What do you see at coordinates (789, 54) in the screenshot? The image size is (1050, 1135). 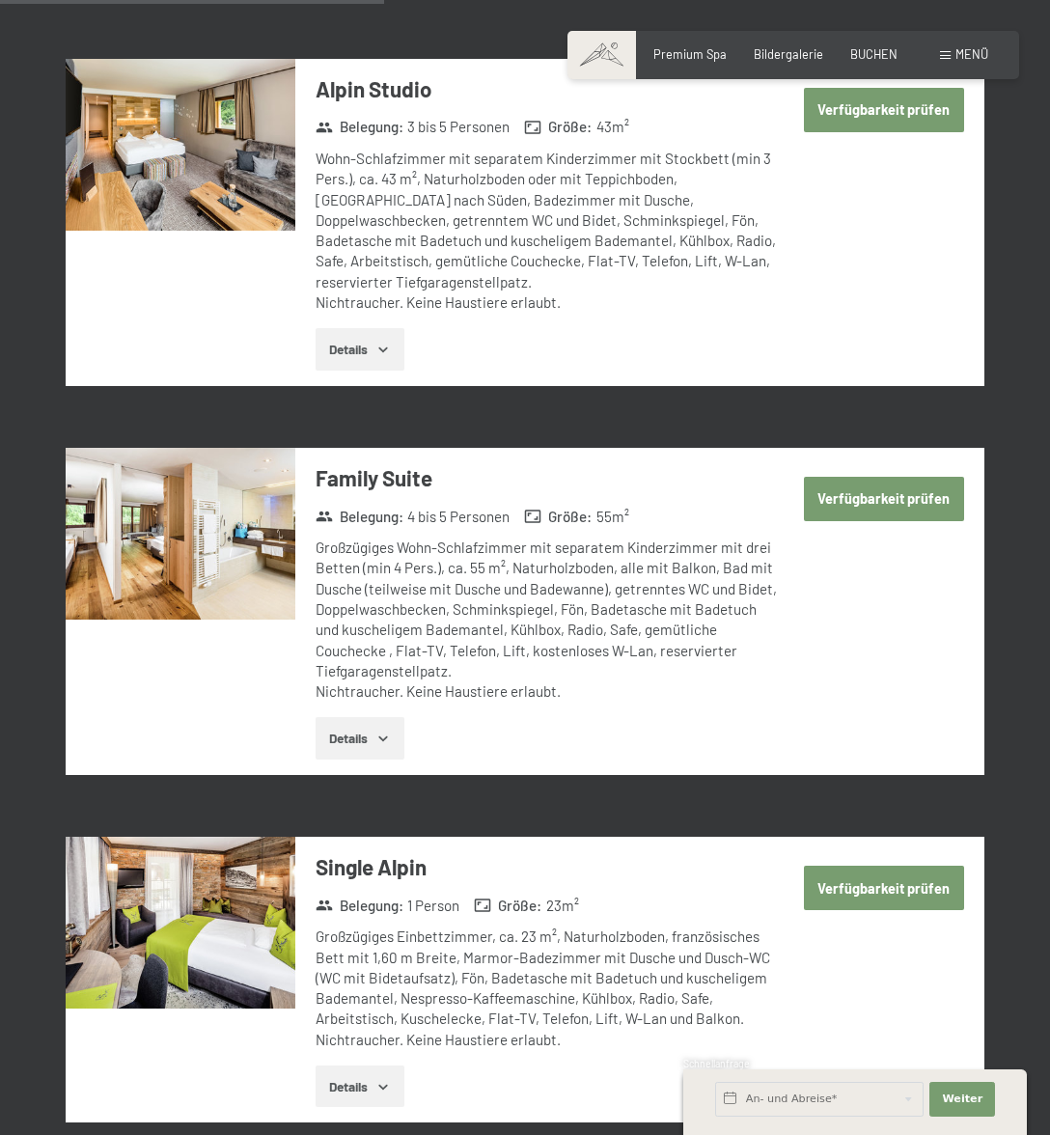 I see `a: Bildergalerie` at bounding box center [789, 54].